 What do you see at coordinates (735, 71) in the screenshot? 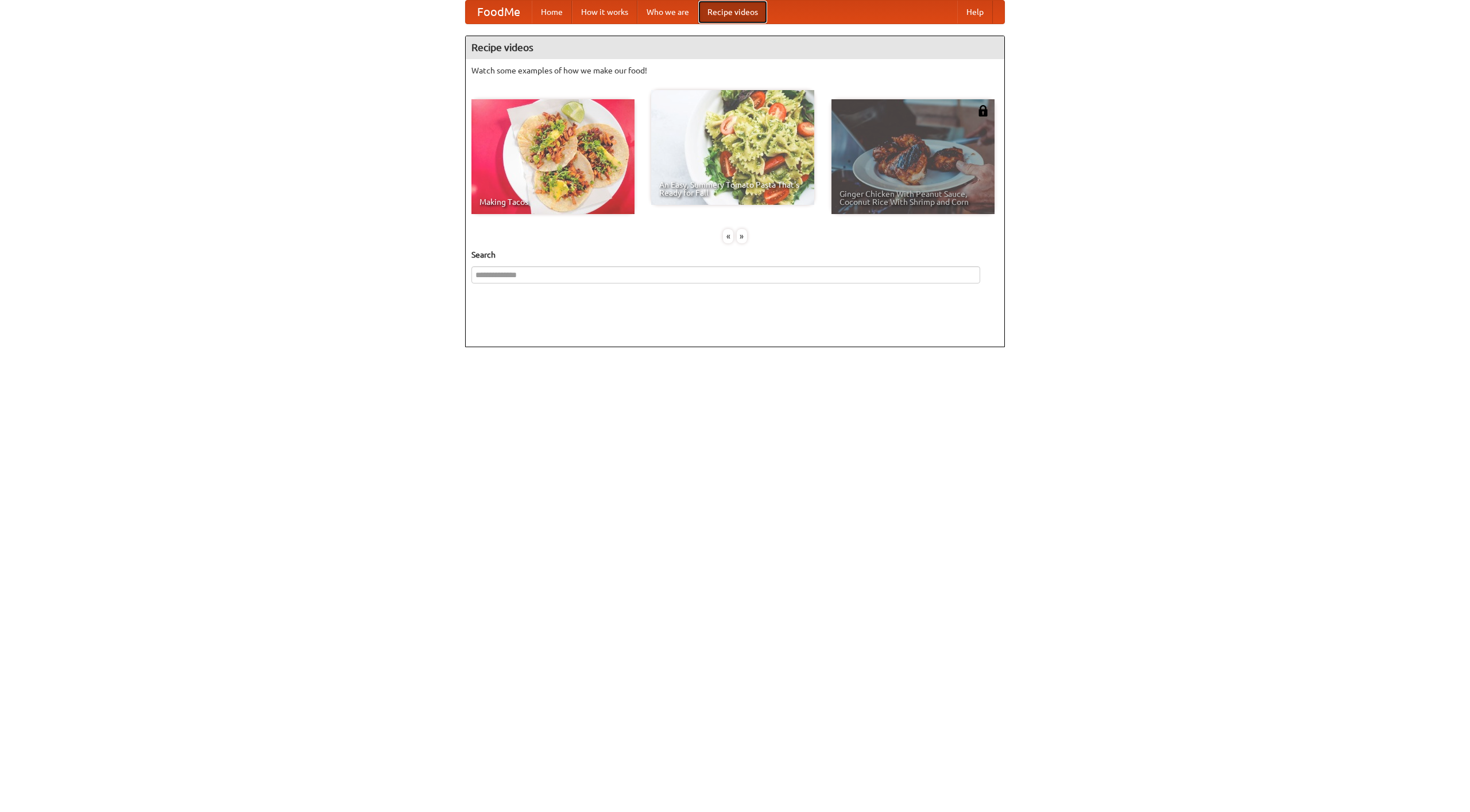
I see `p: Watch some examples of how we make our food!` at bounding box center [735, 71].